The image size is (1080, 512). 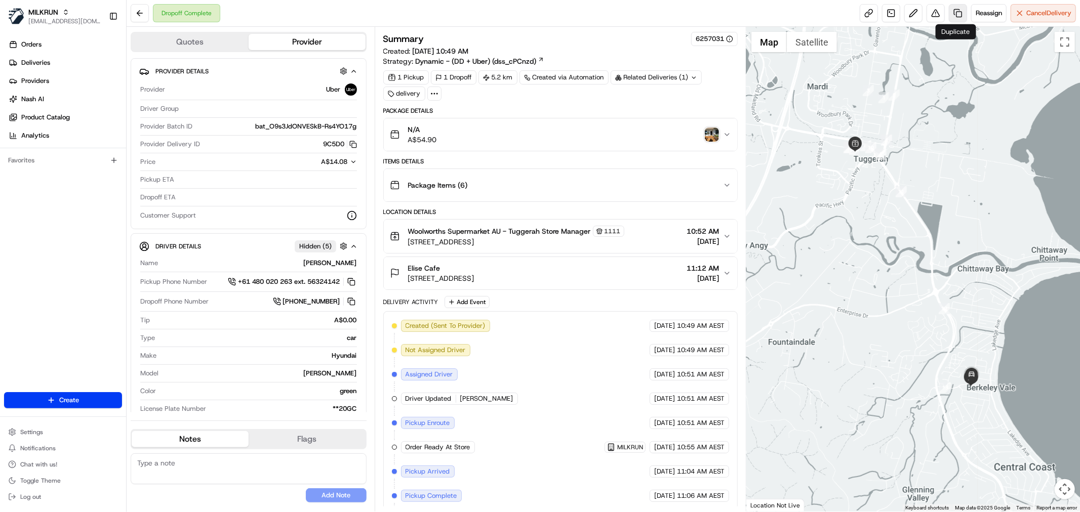 I want to click on button: photo_proof_of_delivery image, so click(x=712, y=135).